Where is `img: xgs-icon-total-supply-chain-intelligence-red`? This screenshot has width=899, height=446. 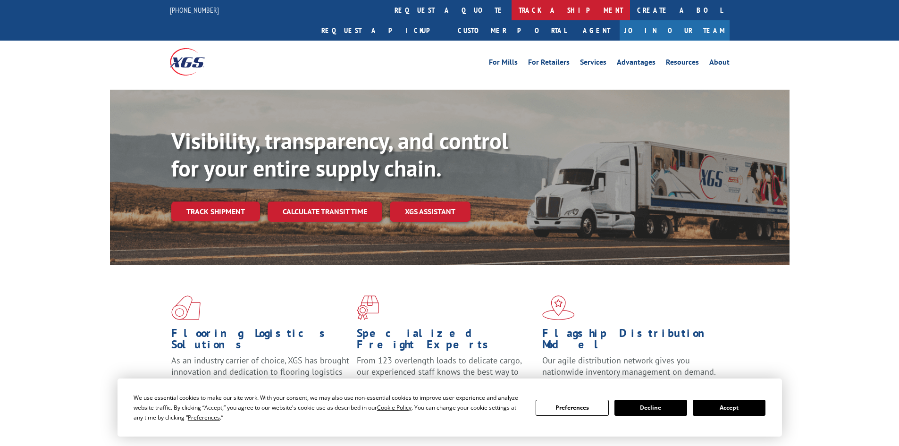 img: xgs-icon-total-supply-chain-intelligence-red is located at coordinates (186, 308).